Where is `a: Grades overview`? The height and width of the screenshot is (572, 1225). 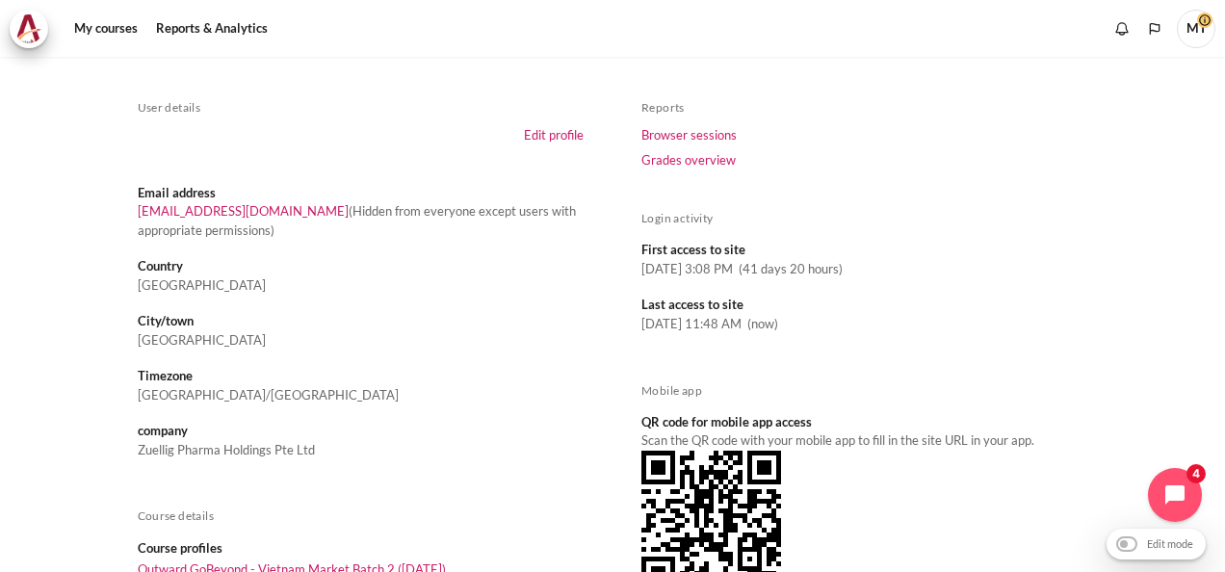 a: Grades overview is located at coordinates (689, 160).